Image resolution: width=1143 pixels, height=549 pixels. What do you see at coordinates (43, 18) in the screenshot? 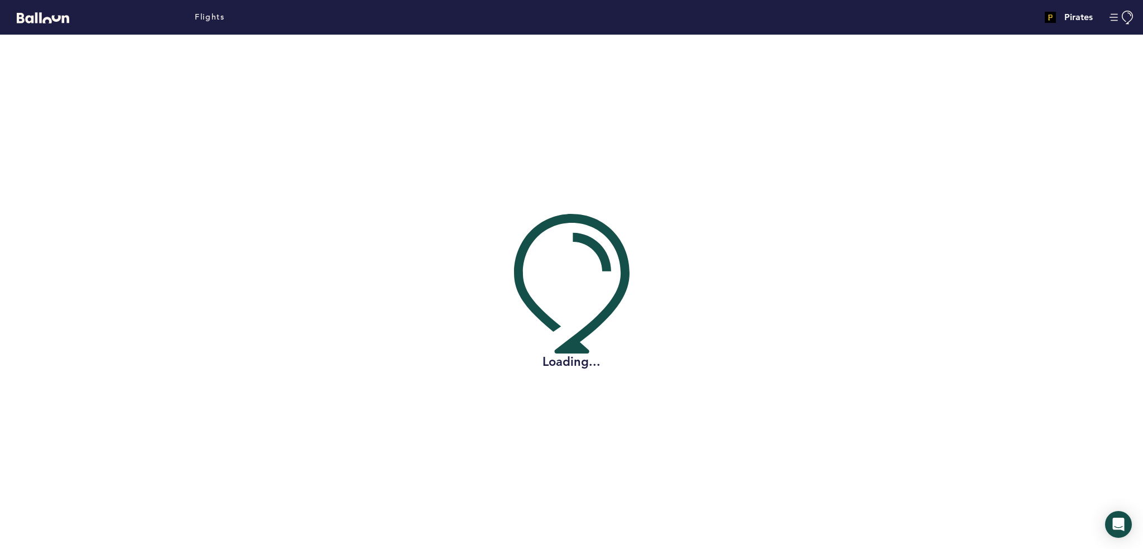
I see `svg: Balloon` at bounding box center [43, 18].